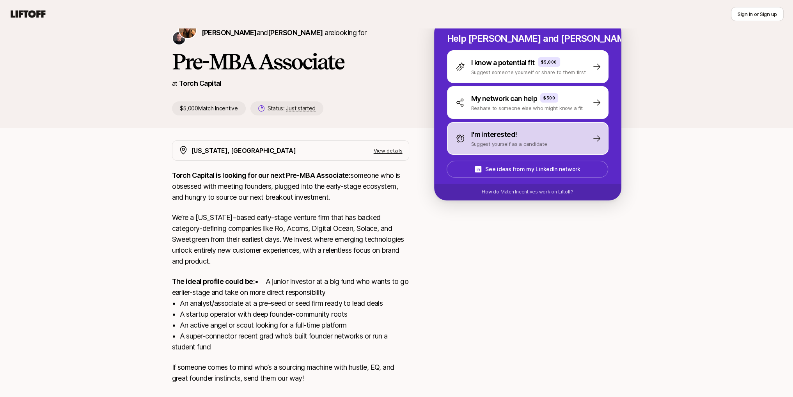 The height and width of the screenshot is (397, 793). I want to click on img: Katie Reiner, so click(188, 30).